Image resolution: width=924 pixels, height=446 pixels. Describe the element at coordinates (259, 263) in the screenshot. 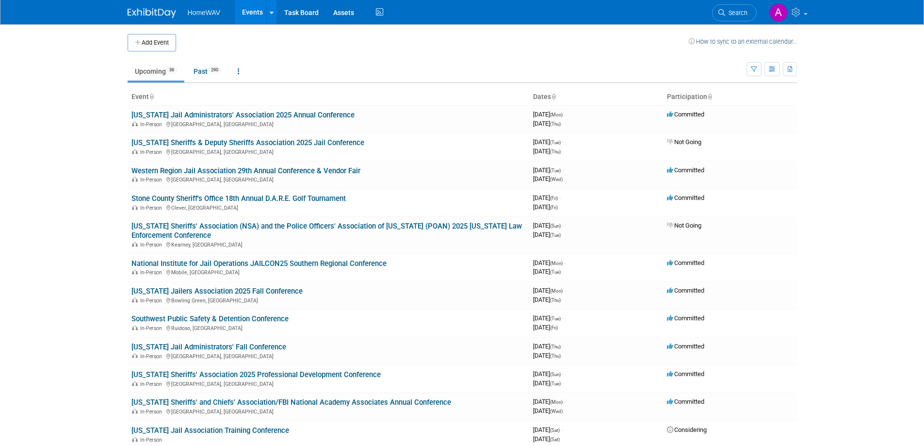

I see `a: National Institute for Jail Operations JAILCON25 Southern Regional Conference` at that location.